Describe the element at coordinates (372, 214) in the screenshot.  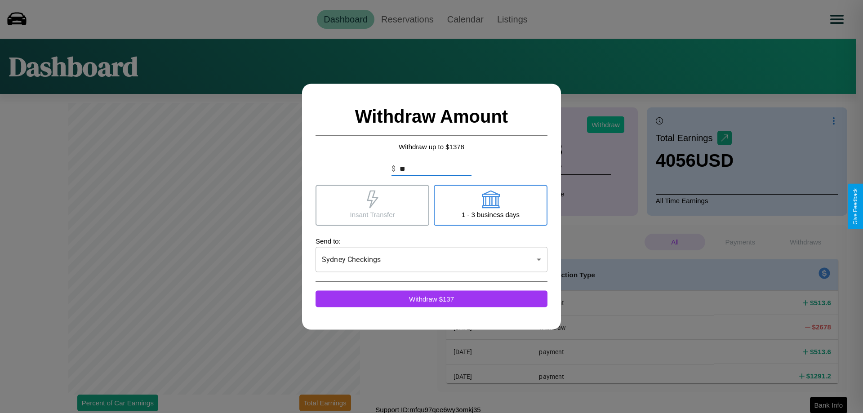
I see `p: Insant Transfer` at that location.